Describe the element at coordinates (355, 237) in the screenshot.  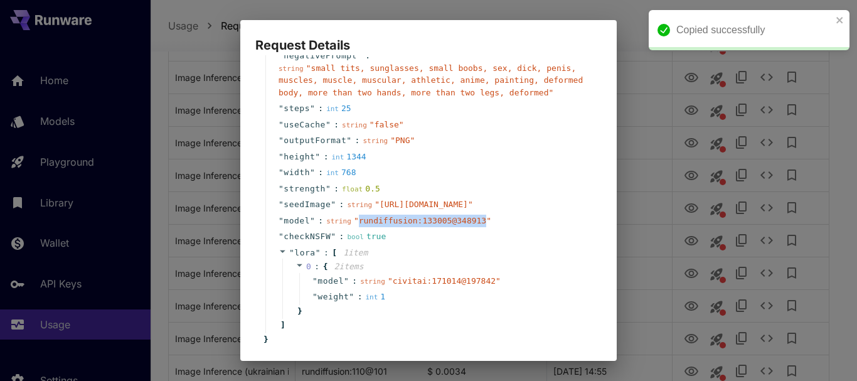
I see `span: bool` at that location.